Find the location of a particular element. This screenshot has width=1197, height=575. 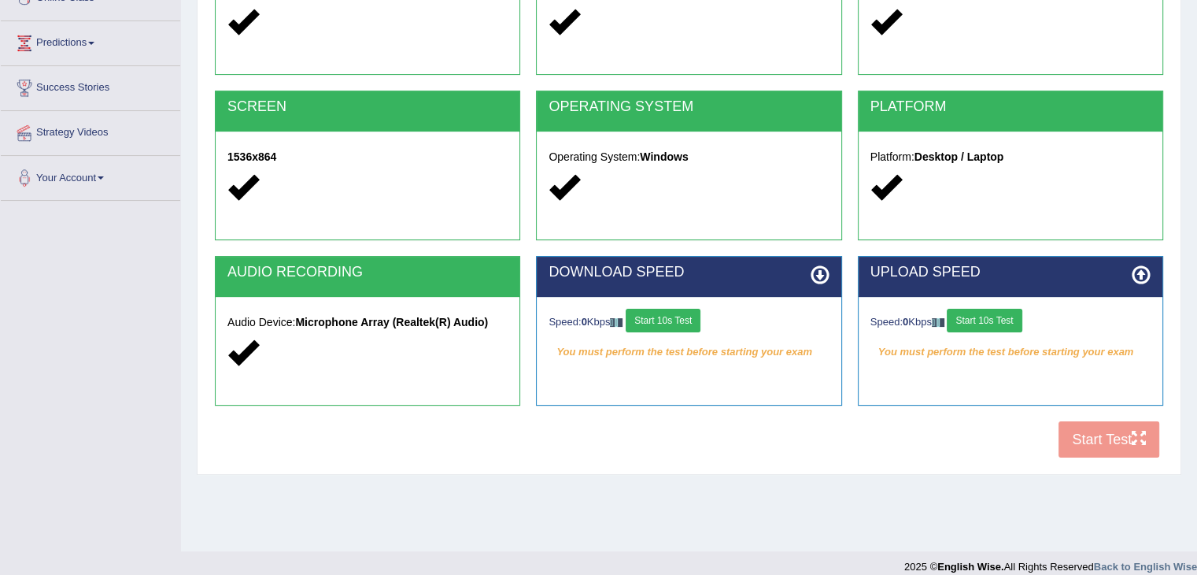

h2: AUDIO RECORDING is located at coordinates (368, 272).